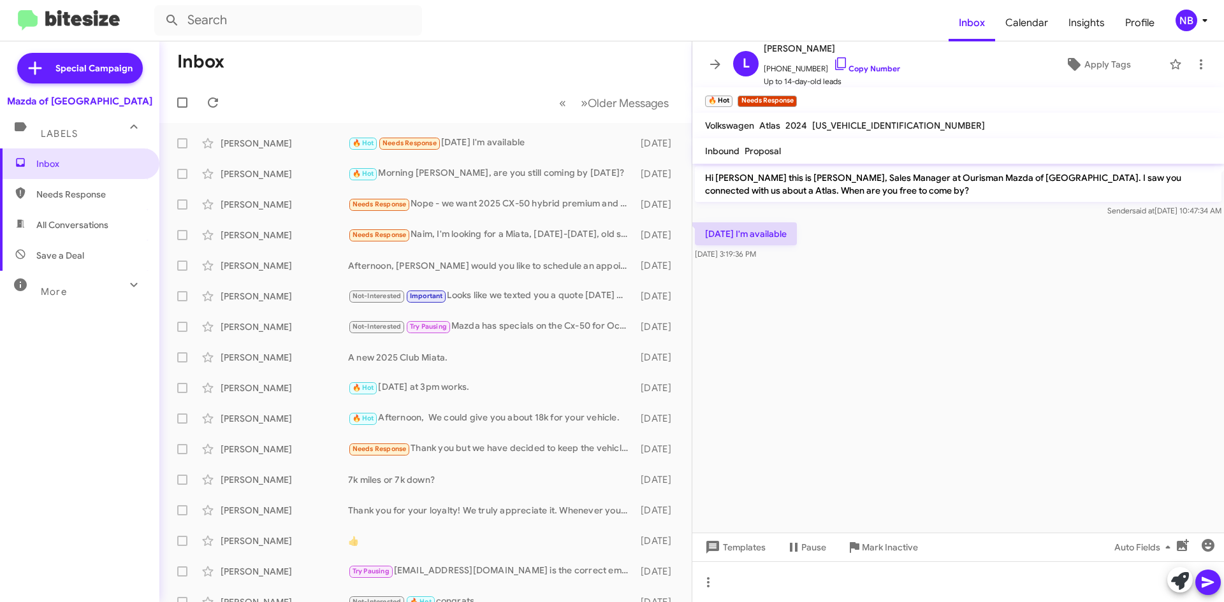 The width and height of the screenshot is (1224, 602). What do you see at coordinates (1187, 20) in the screenshot?
I see `button: NB` at bounding box center [1187, 20].